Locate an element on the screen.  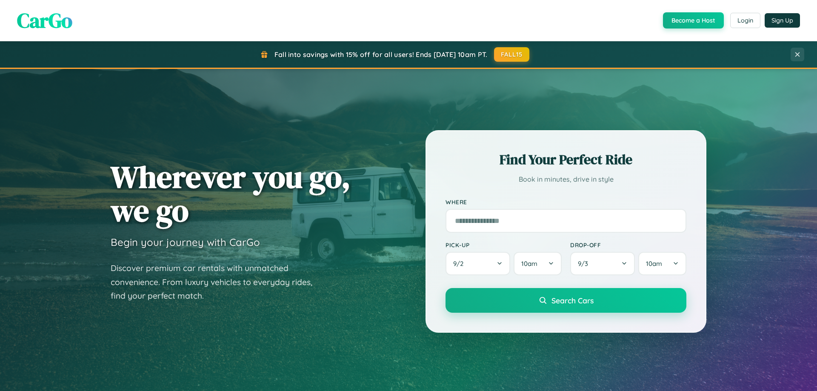
span: 9 / 2 is located at coordinates (461, 264).